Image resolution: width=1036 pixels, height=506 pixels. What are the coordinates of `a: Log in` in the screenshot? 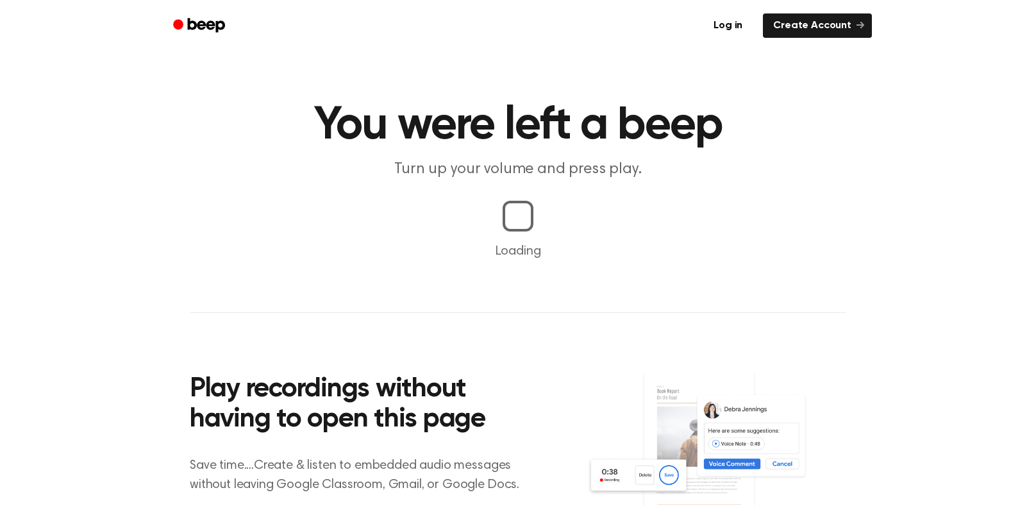 It's located at (728, 26).